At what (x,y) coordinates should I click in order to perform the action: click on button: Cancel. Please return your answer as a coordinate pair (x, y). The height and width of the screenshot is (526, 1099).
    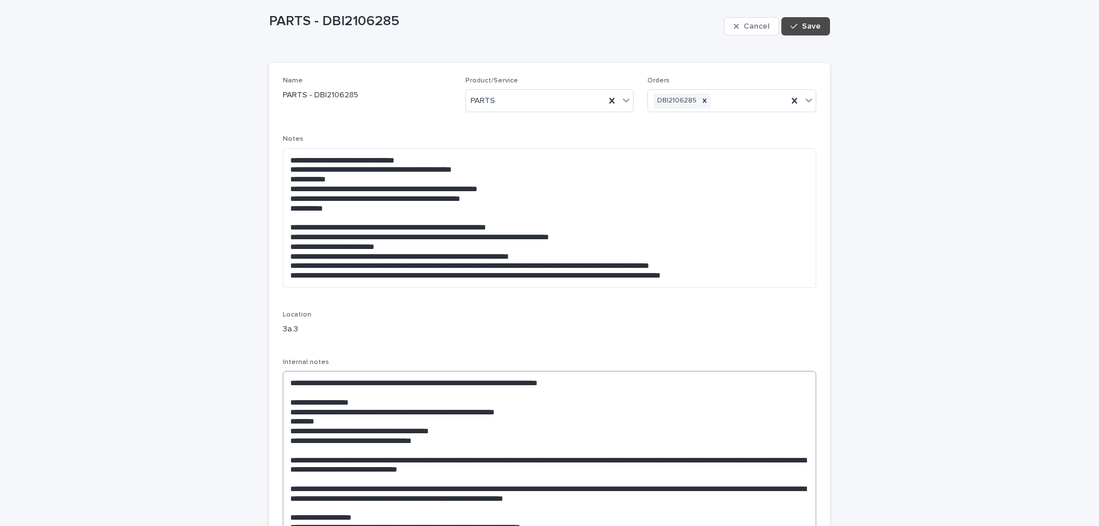
    Looking at the image, I should click on (752, 26).